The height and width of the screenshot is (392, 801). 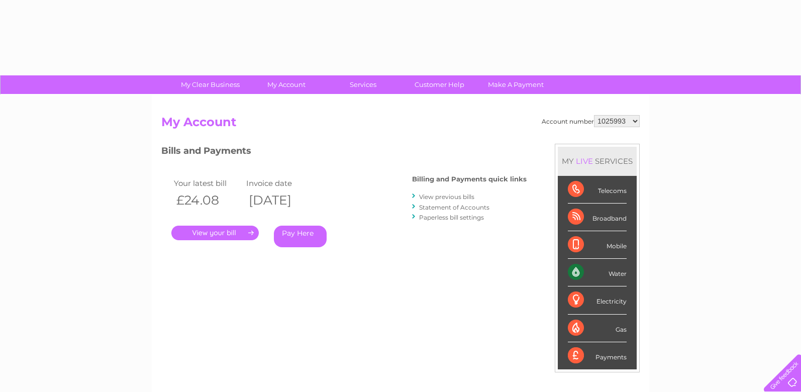 I want to click on td: Invoice date, so click(x=280, y=183).